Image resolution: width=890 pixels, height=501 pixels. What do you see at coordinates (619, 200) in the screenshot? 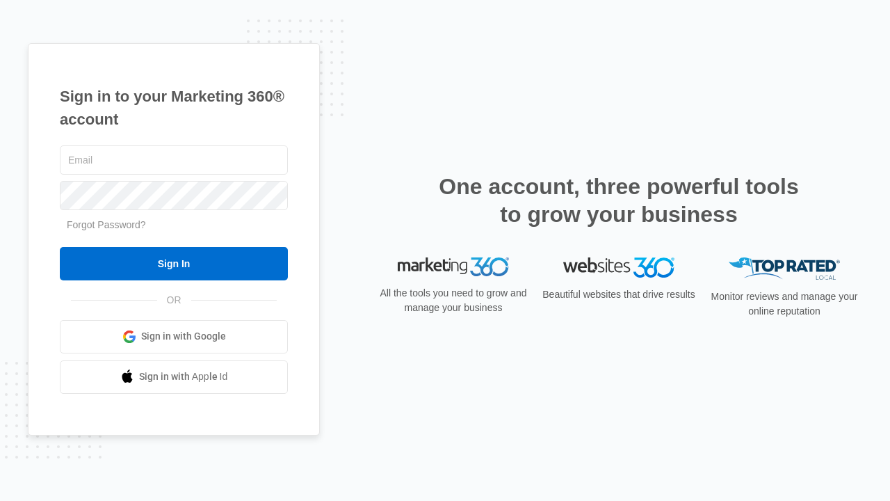
I see `h2: One account, three powerful tools to grow your business` at bounding box center [619, 200].